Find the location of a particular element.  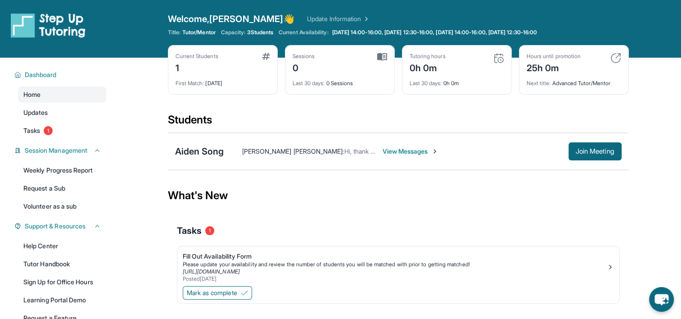

div: 0 Sessions is located at coordinates (340, 81).